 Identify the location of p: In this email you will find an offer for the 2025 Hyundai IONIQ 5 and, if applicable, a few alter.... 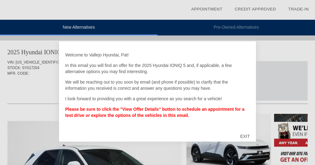
(157, 68).